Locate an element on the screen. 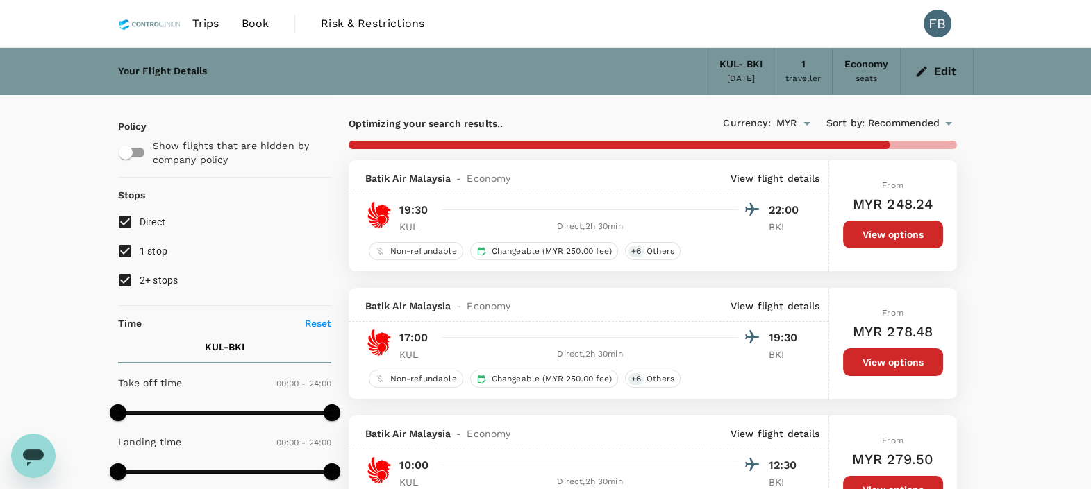  p: 10:00 is located at coordinates (414, 466).